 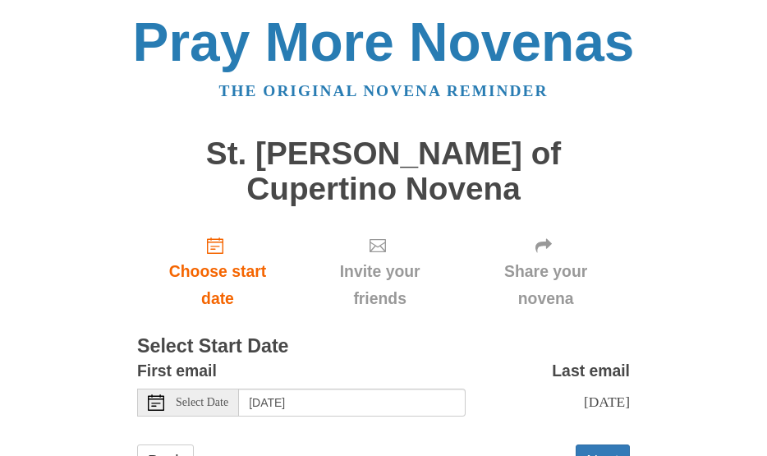 I want to click on span: Choose start date, so click(x=218, y=285).